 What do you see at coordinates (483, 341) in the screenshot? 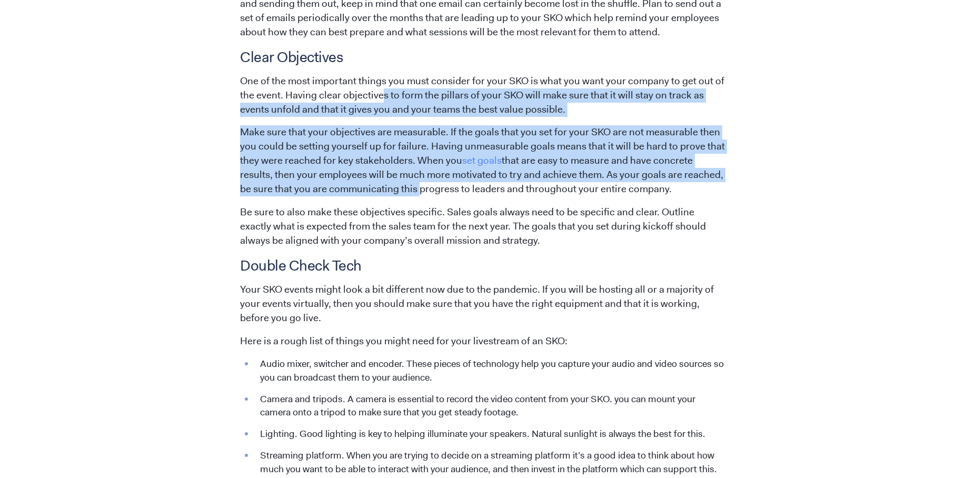
I see `p: Here is a rough list of things you might need for your livestream of an SKO:` at bounding box center [483, 341].